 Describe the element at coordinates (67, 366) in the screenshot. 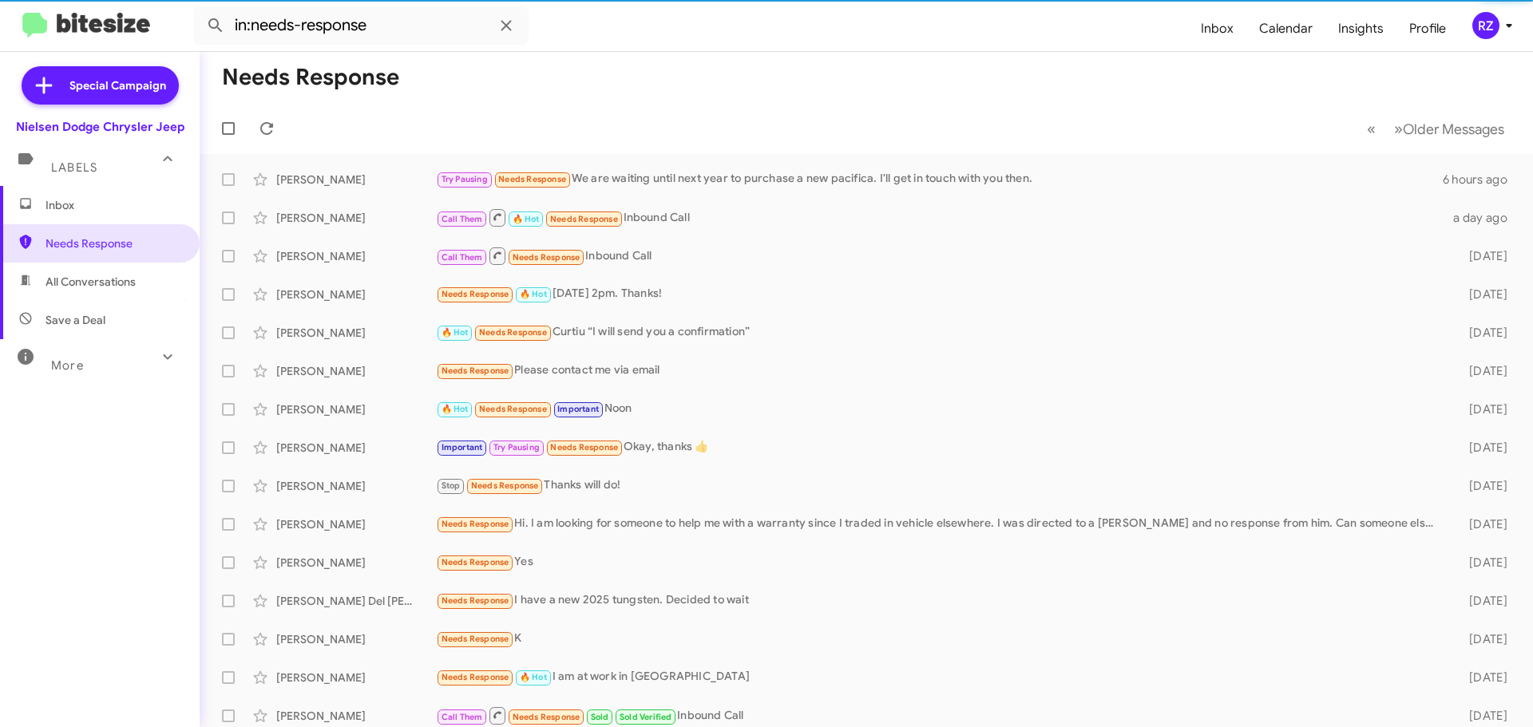

I see `span: More` at that location.